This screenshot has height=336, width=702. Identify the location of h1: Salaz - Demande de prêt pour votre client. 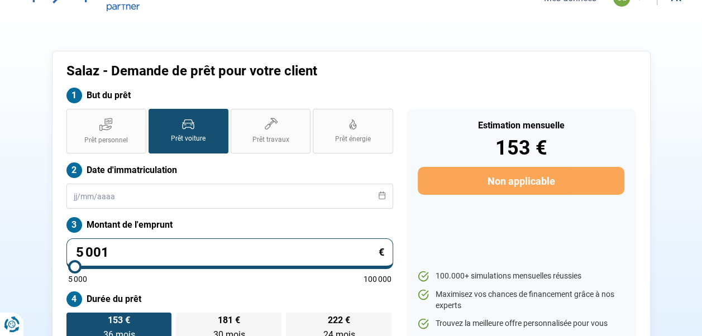
(278, 71).